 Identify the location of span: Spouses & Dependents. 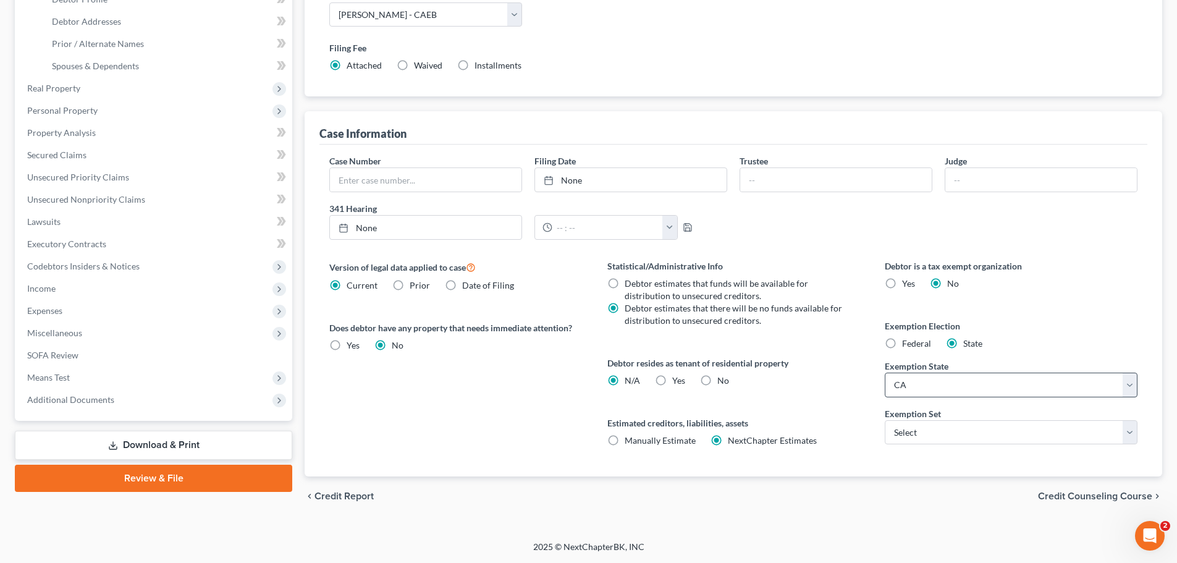
(95, 66).